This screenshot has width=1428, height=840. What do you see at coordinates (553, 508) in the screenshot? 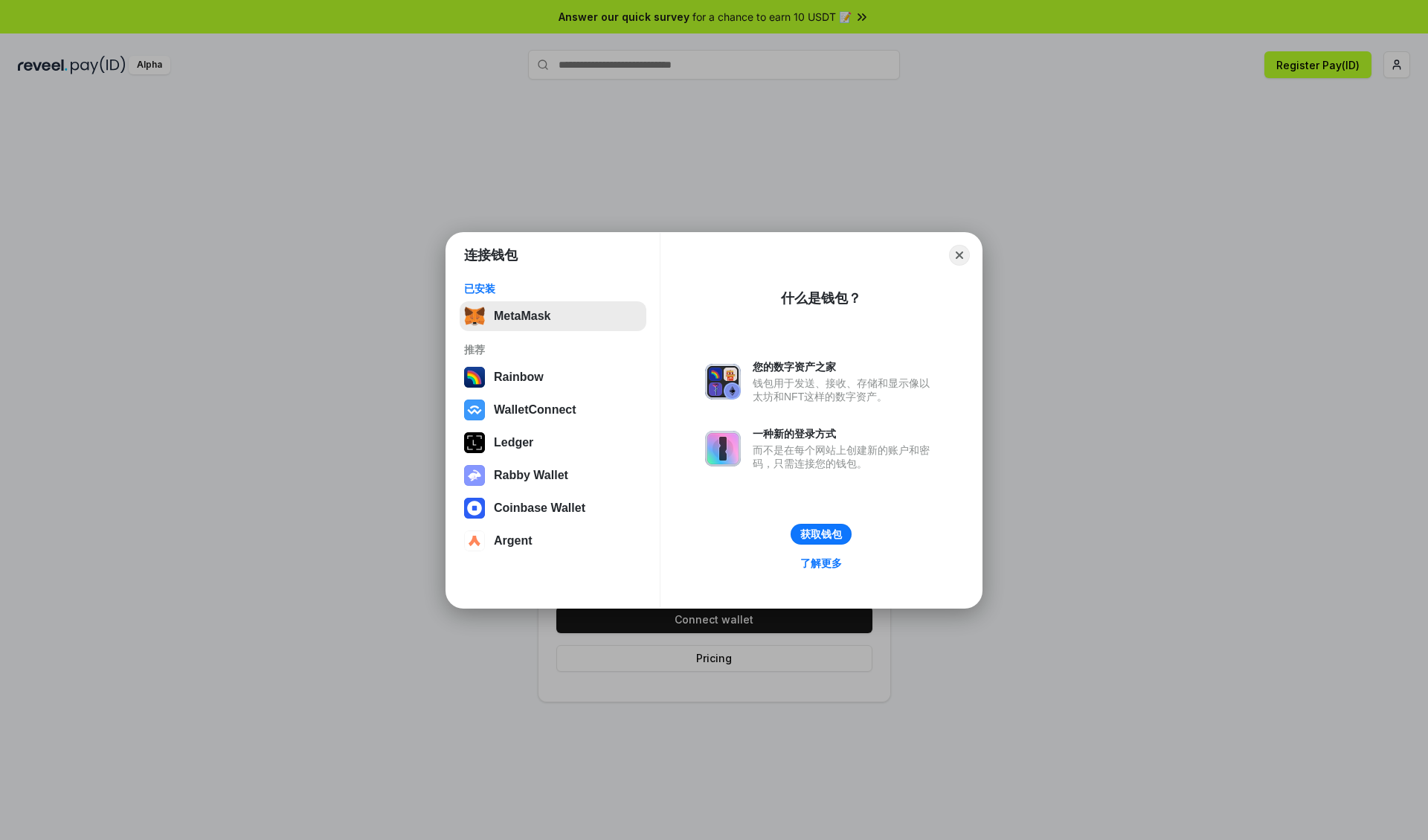
I see `button: Coinbase Wallet` at bounding box center [553, 508].